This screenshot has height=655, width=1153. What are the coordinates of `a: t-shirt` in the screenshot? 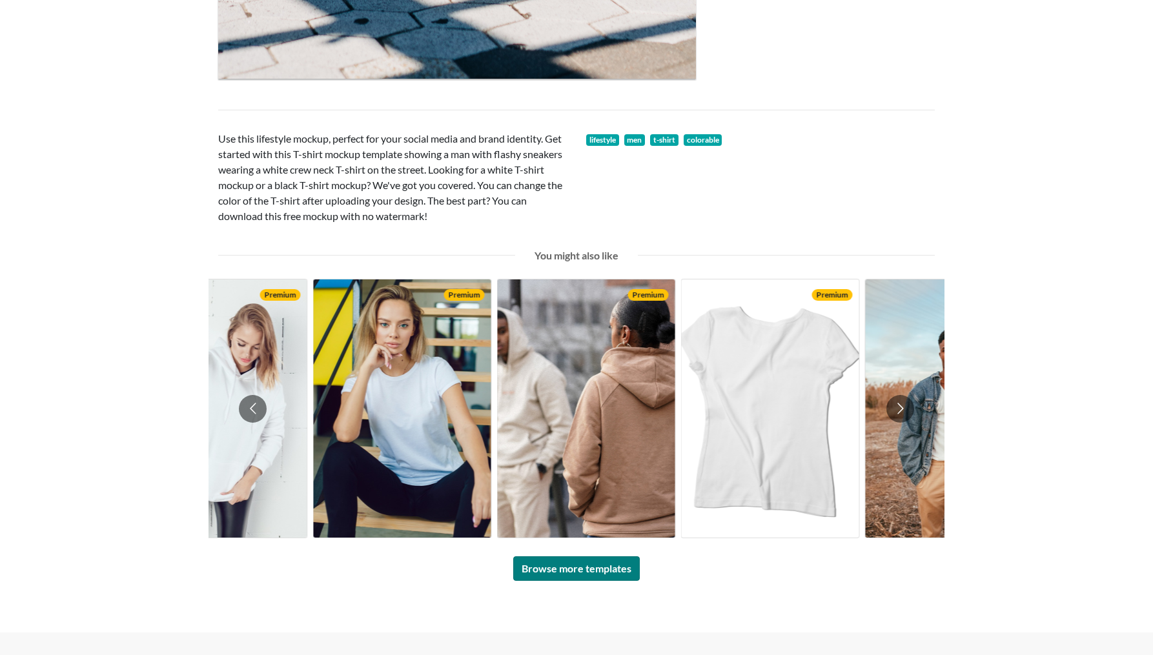 It's located at (665, 140).